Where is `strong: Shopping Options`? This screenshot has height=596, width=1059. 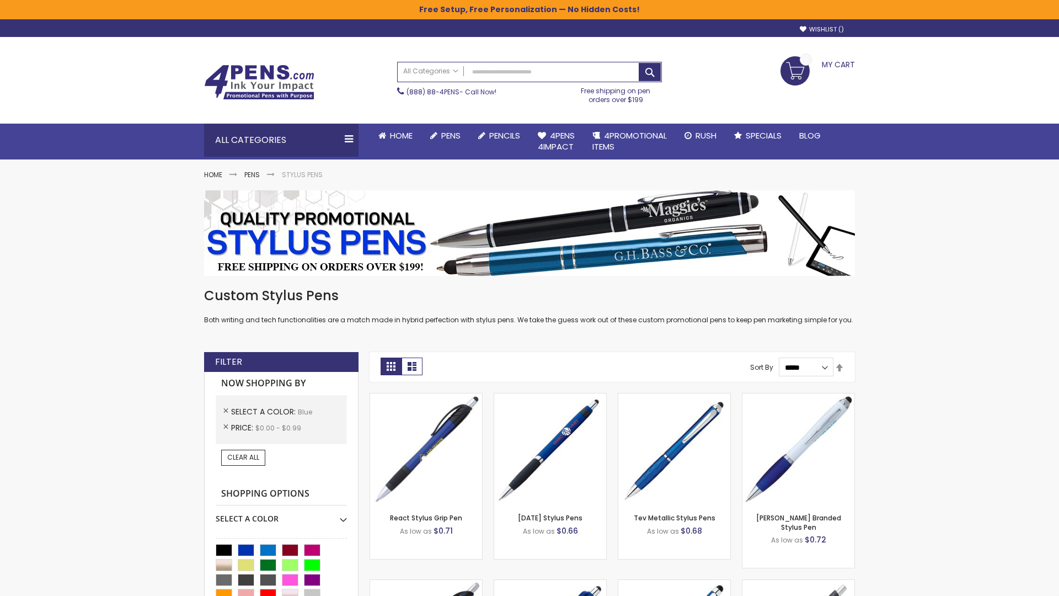
strong: Shopping Options is located at coordinates (281, 494).